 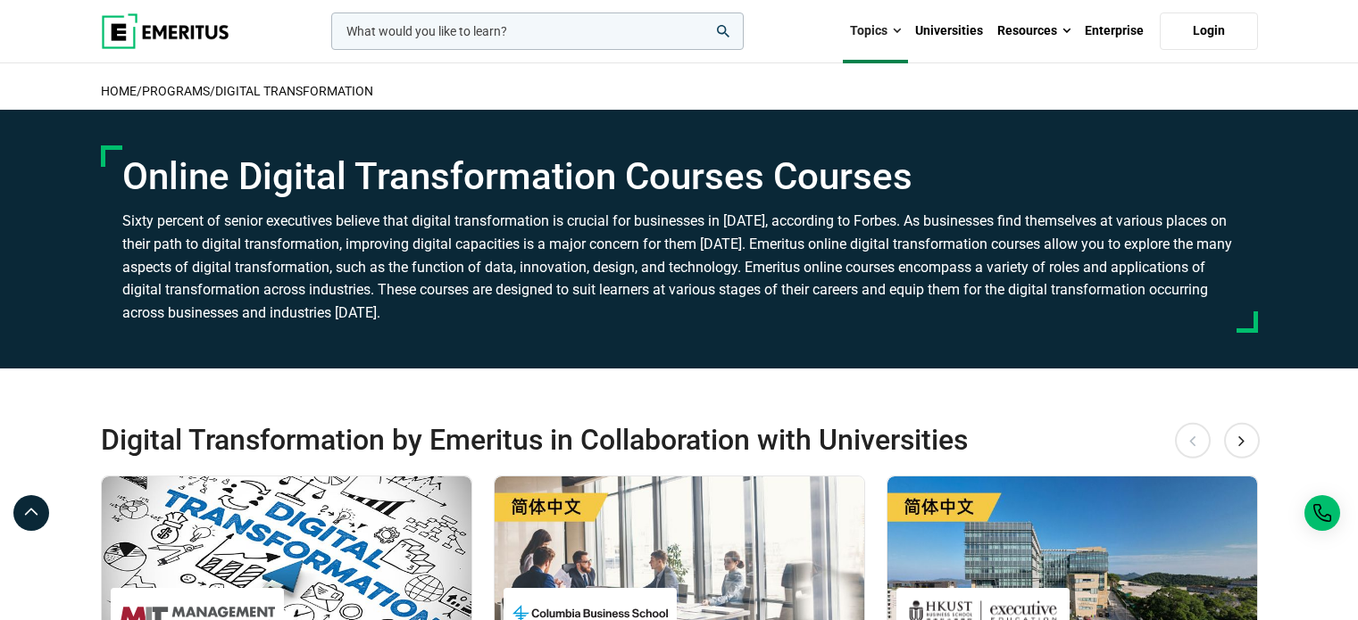 I want to click on a: Login, so click(x=1209, y=31).